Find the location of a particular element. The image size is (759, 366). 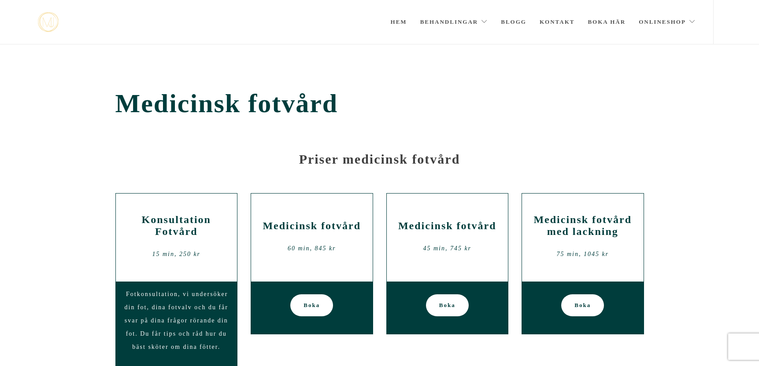

span: Medicinsk fotvård is located at coordinates (380, 103).